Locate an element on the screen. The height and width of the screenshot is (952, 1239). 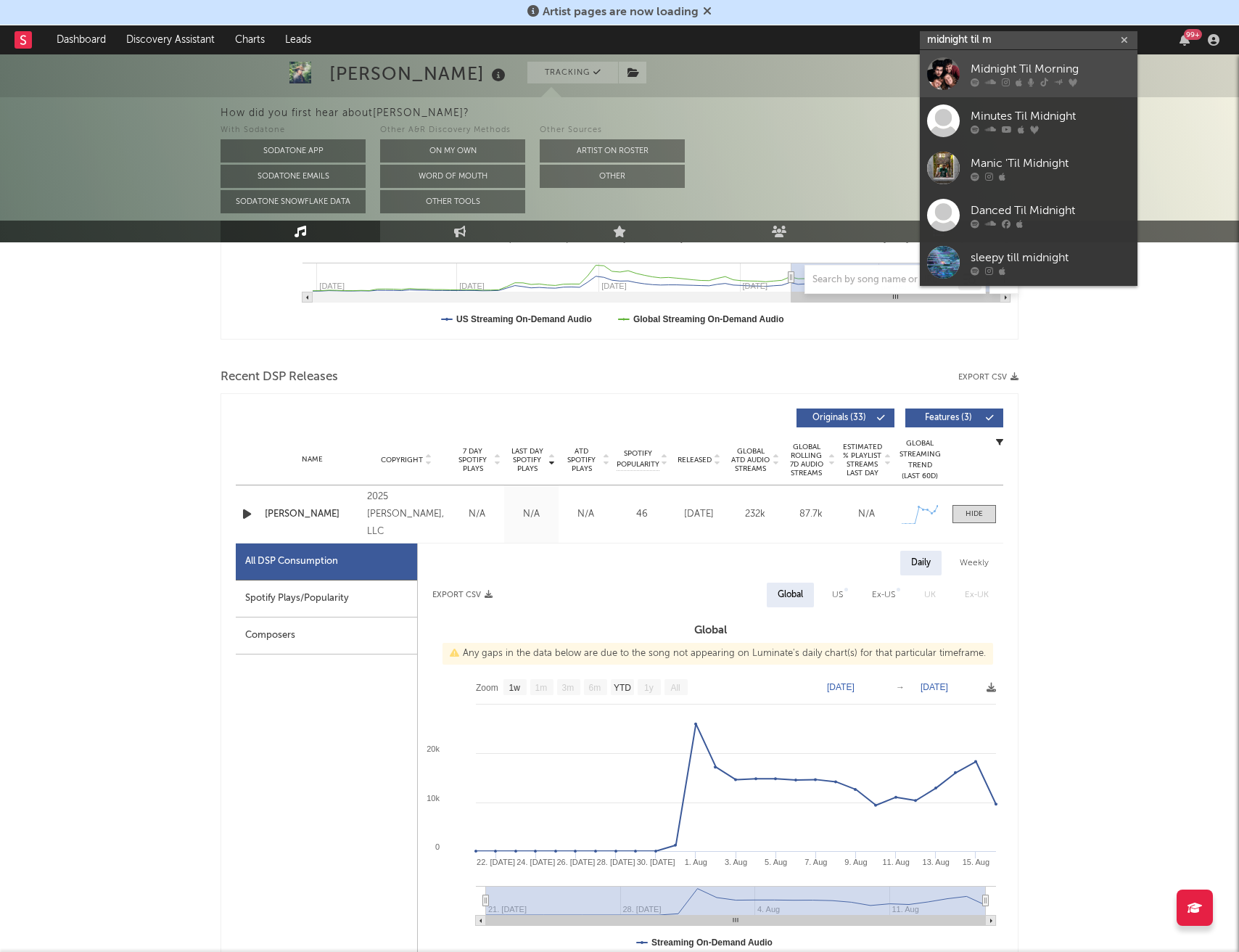
div: Global Streaming Trend (Last 60D) is located at coordinates (920, 460).